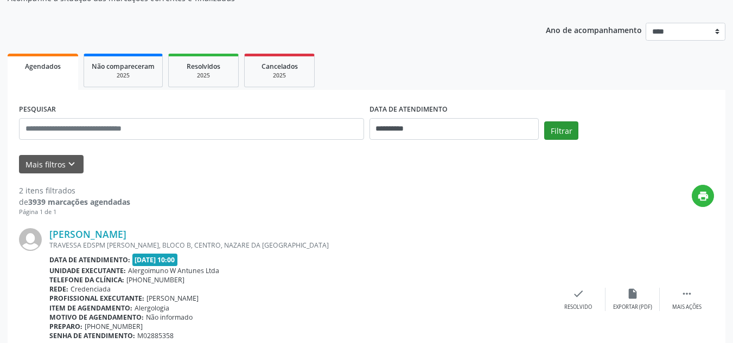 This screenshot has width=733, height=343. Describe the element at coordinates (66, 327) in the screenshot. I see `b: Preparo:` at that location.